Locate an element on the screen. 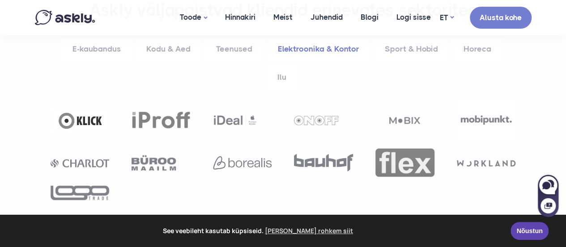  img: Workland is located at coordinates (487, 163).